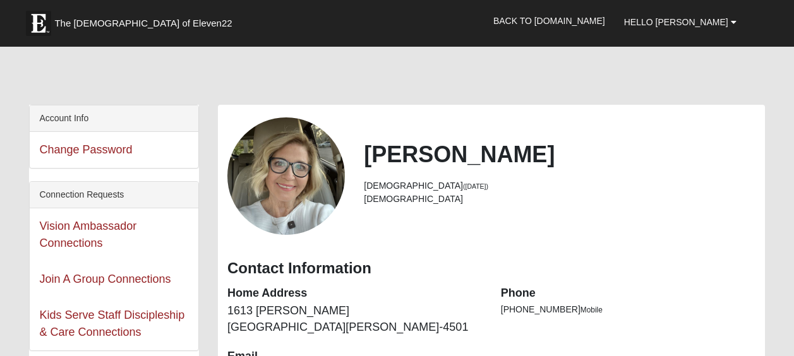 The height and width of the screenshot is (356, 794). Describe the element at coordinates (114, 195) in the screenshot. I see `div: Connection Requests` at that location.